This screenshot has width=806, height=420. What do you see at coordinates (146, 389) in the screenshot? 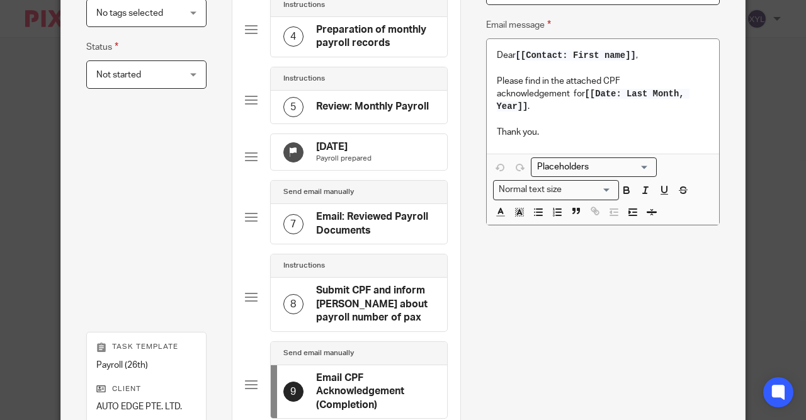
I see `p: Client` at bounding box center [146, 389].